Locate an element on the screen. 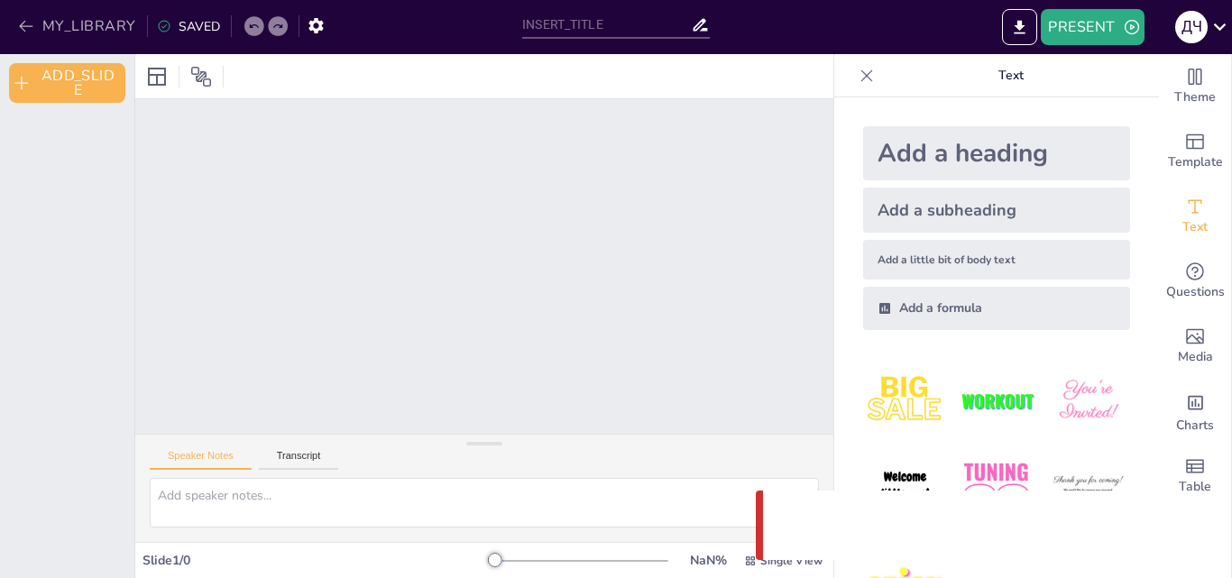  div: SAVED is located at coordinates (189, 26).